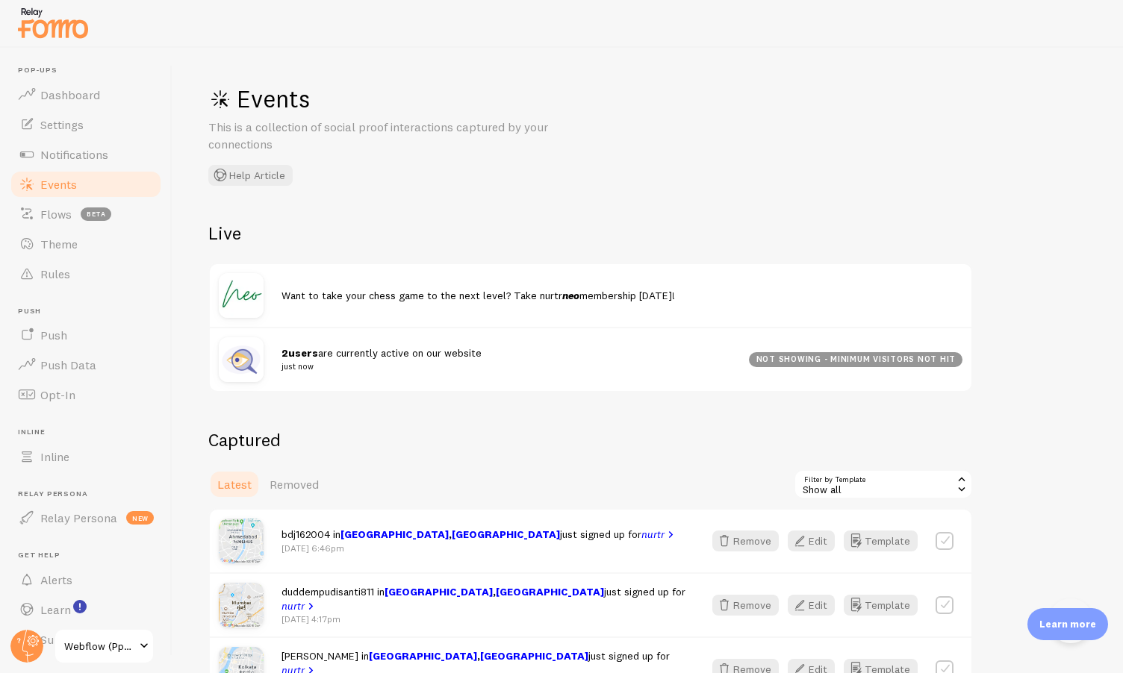 Image resolution: width=1123 pixels, height=673 pixels. I want to click on span: Notifications, so click(74, 155).